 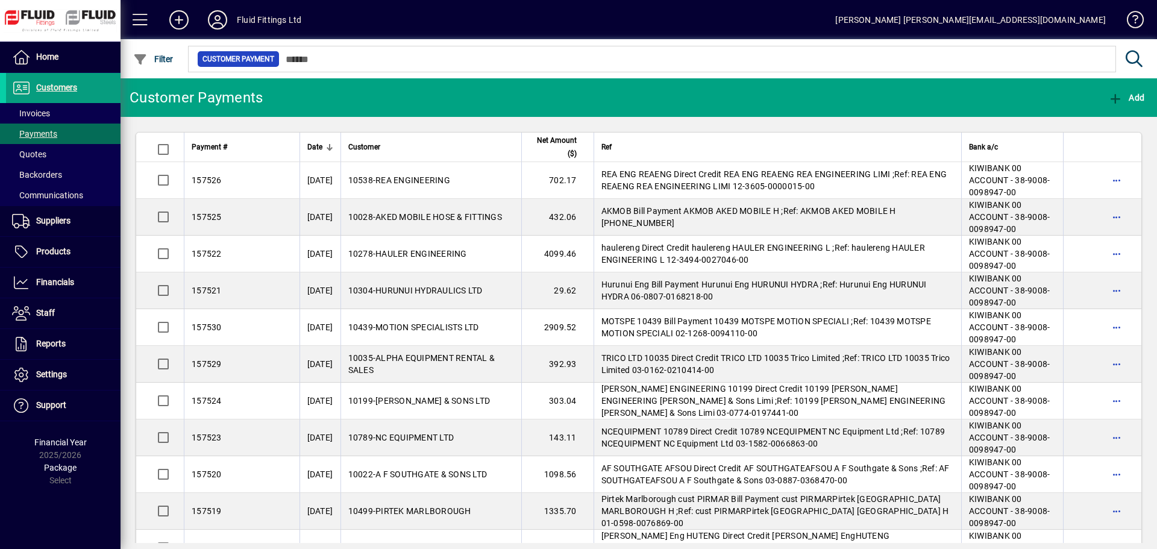 What do you see at coordinates (360, 254) in the screenshot?
I see `span: 10278` at bounding box center [360, 254].